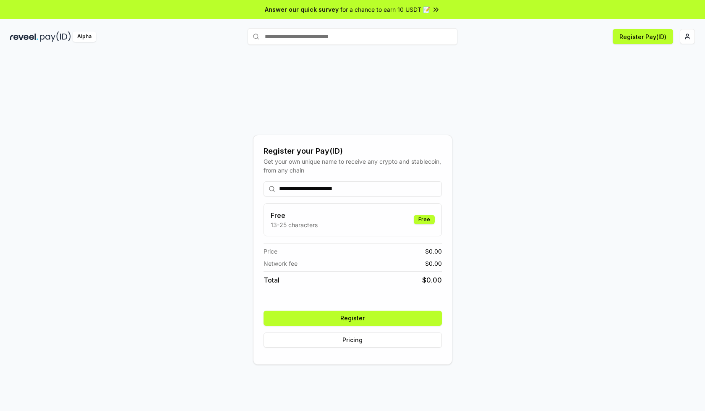 This screenshot has height=411, width=705. What do you see at coordinates (294, 225) in the screenshot?
I see `p: 13-25 characters` at bounding box center [294, 225].